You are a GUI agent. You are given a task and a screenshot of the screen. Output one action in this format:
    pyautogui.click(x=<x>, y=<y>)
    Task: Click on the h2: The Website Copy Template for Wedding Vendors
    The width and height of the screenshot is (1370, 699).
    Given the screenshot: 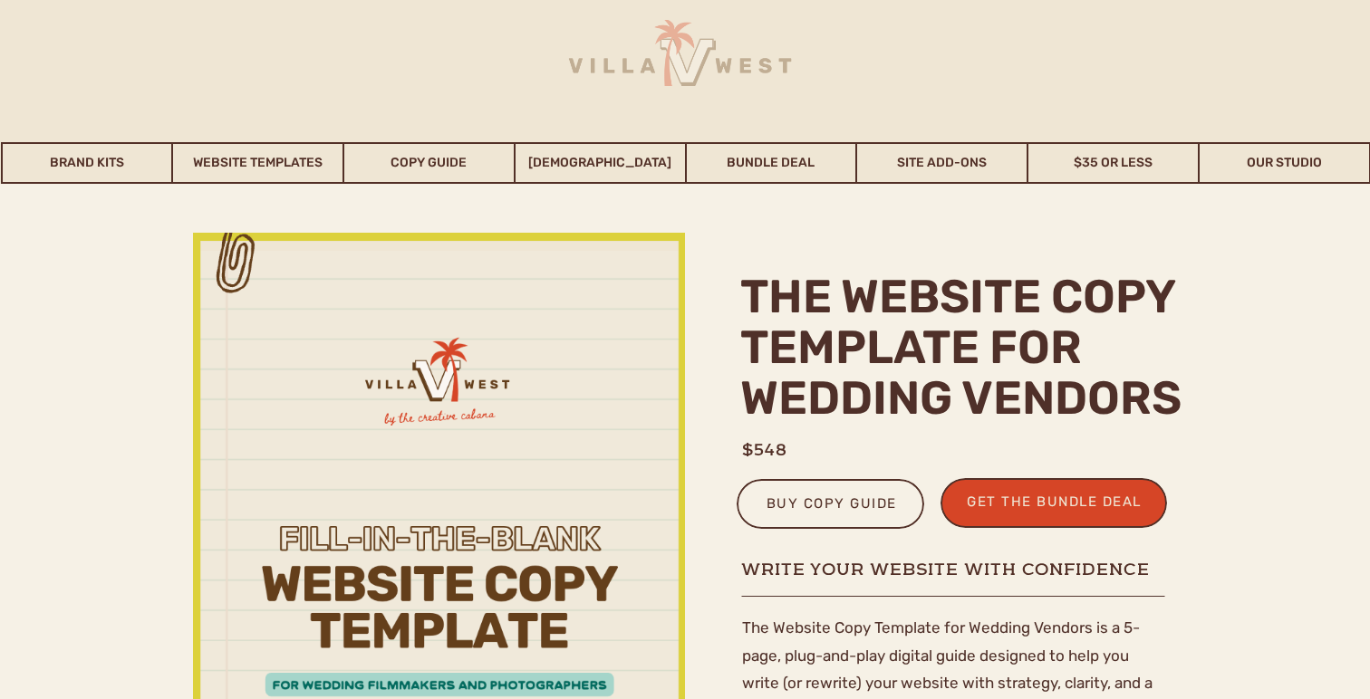 What is the action you would take?
    pyautogui.click(x=1019, y=346)
    